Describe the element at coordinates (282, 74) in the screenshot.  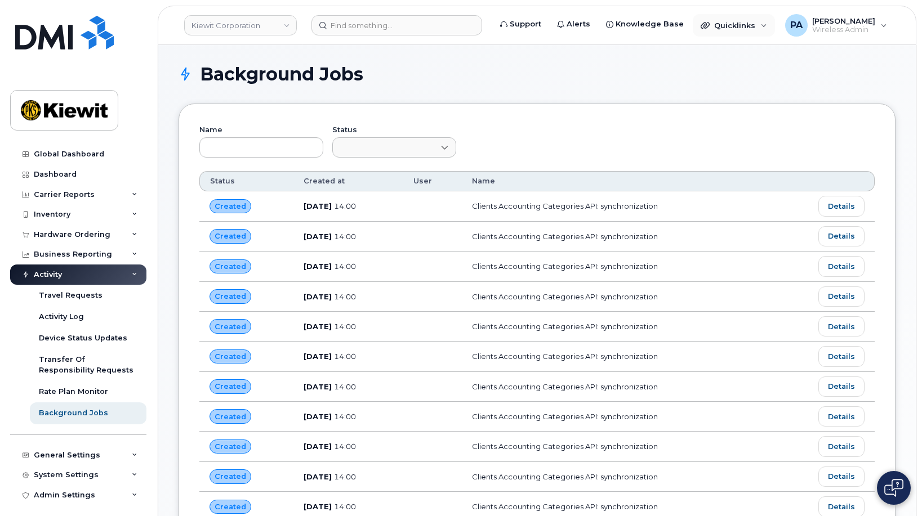
I see `span: Background Jobs` at that location.